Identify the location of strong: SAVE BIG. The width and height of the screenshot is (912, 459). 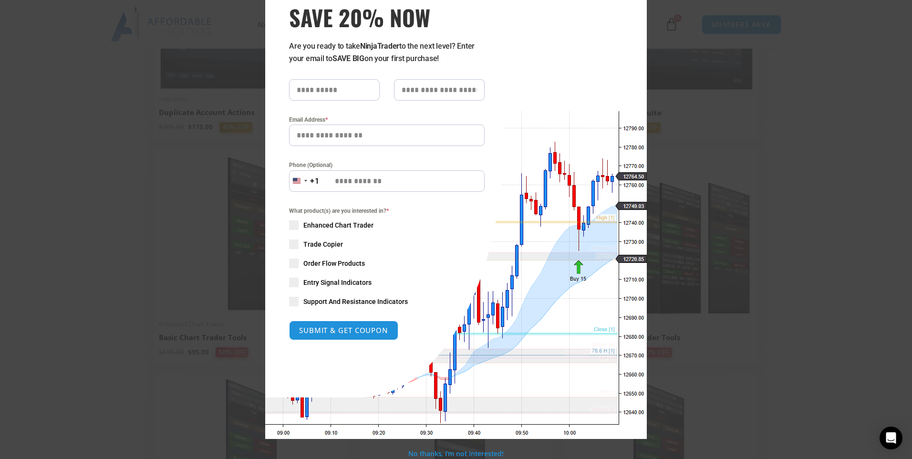
(348, 58).